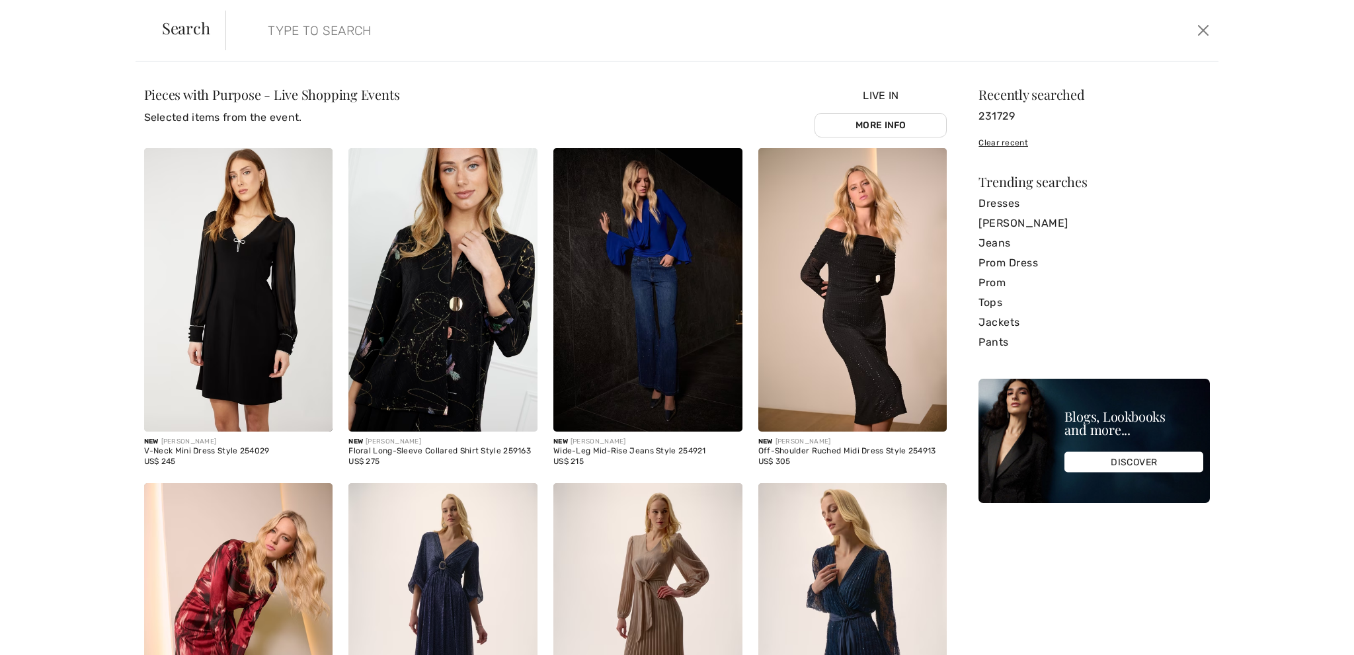 The image size is (1354, 655). Describe the element at coordinates (608, 30) in the screenshot. I see `input: TYPE TO SEARCH` at that location.